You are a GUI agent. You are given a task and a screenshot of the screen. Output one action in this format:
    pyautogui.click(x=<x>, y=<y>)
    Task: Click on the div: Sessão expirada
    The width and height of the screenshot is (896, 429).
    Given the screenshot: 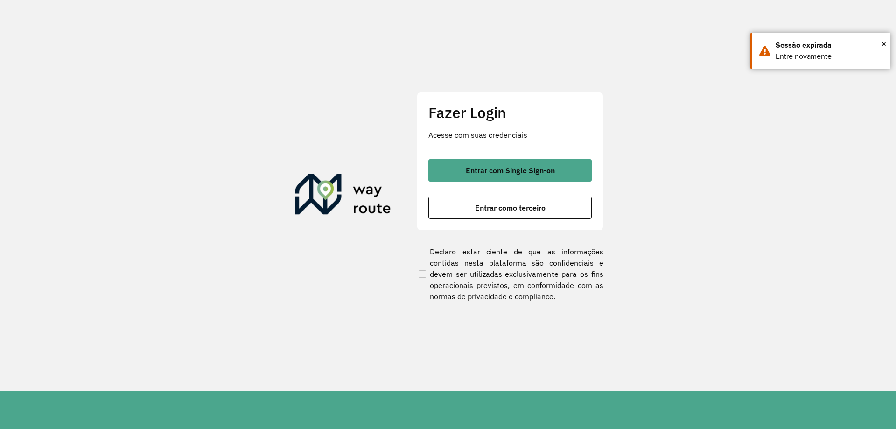 What is the action you would take?
    pyautogui.click(x=829, y=45)
    